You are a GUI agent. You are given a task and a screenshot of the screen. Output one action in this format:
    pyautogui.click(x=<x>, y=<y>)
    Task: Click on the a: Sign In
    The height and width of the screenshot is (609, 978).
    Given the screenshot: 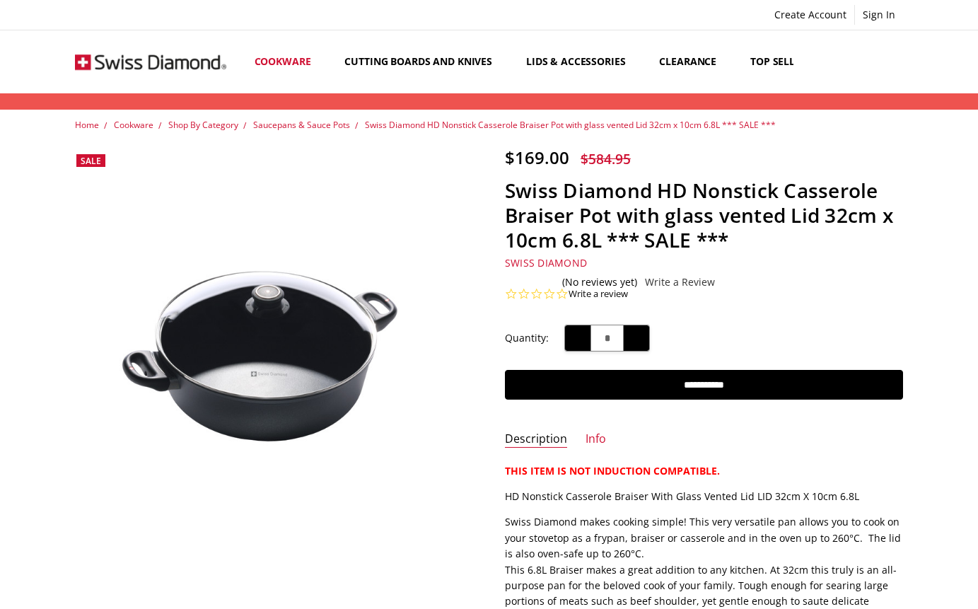 What is the action you would take?
    pyautogui.click(x=879, y=15)
    